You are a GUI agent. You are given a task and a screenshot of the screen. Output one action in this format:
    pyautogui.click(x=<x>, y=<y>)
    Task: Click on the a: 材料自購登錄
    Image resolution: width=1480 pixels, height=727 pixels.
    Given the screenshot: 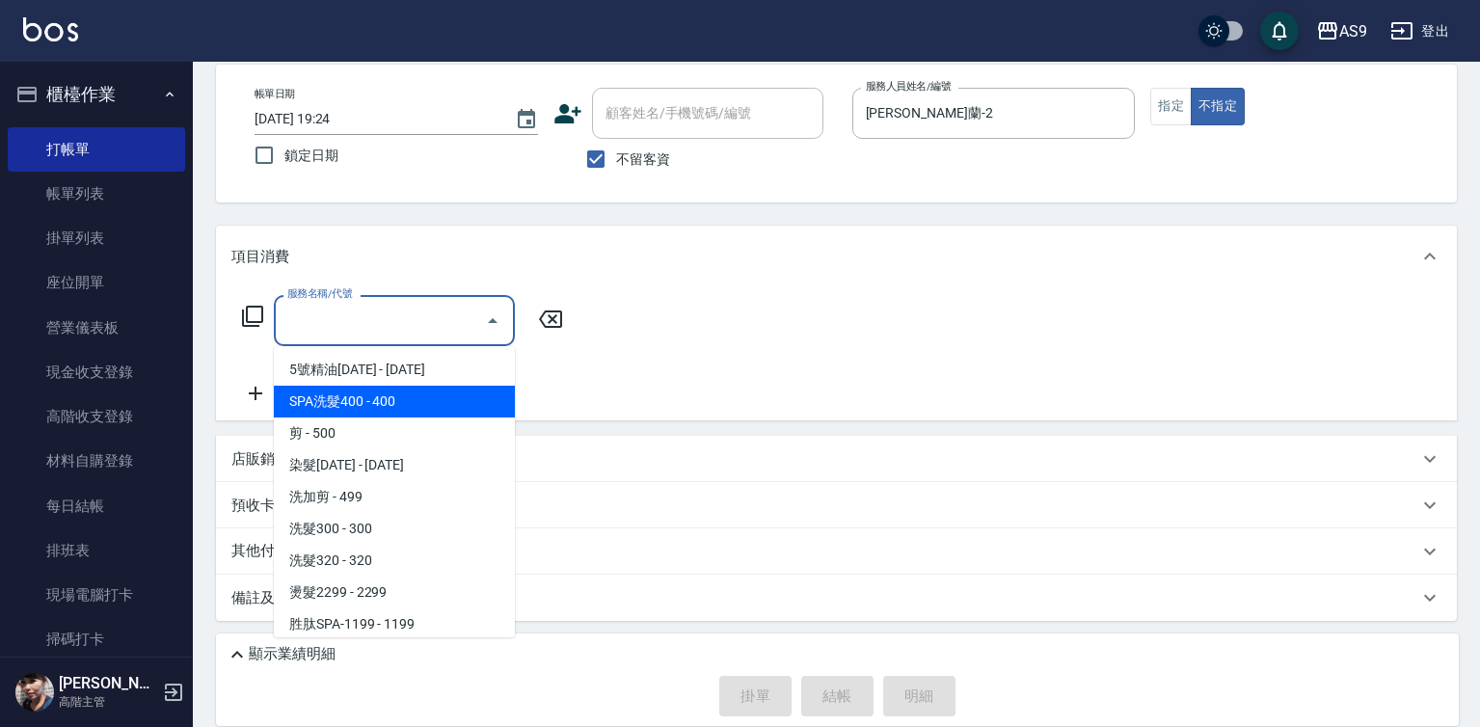 What is the action you would take?
    pyautogui.click(x=96, y=461)
    